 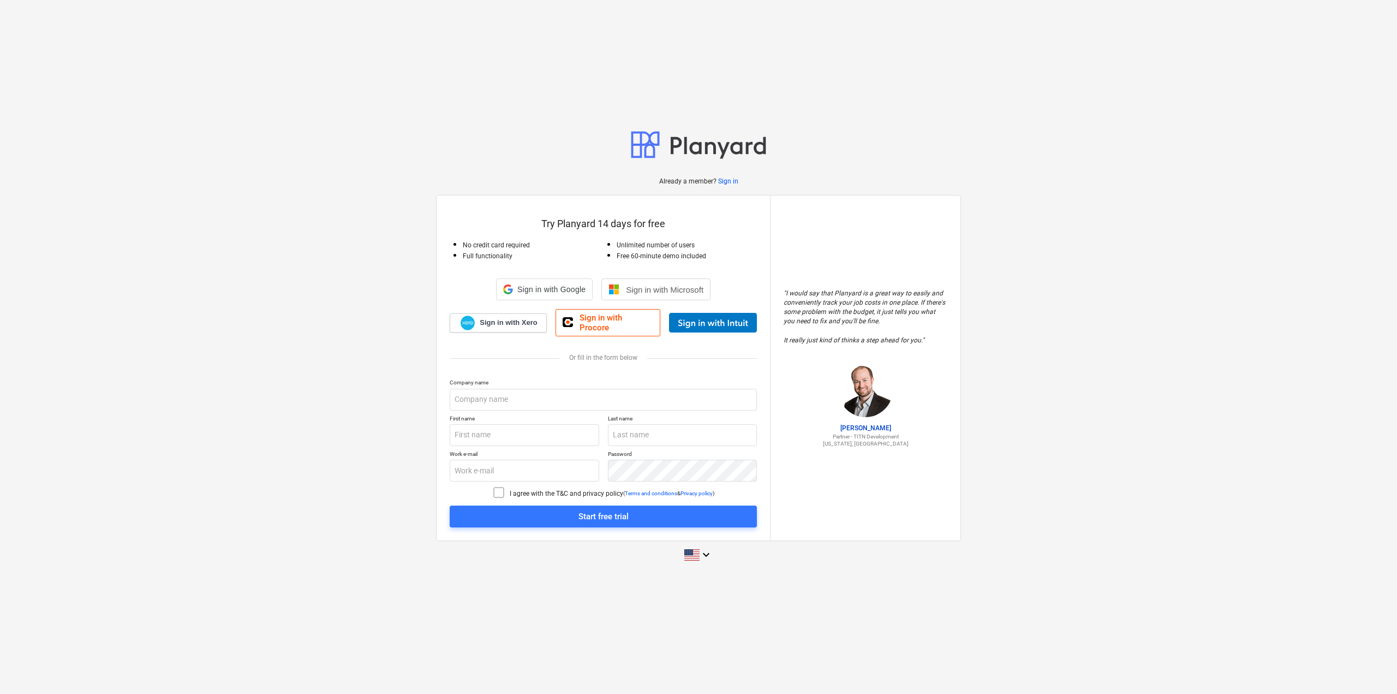 I want to click on span: Sign in with Xero, so click(x=508, y=323).